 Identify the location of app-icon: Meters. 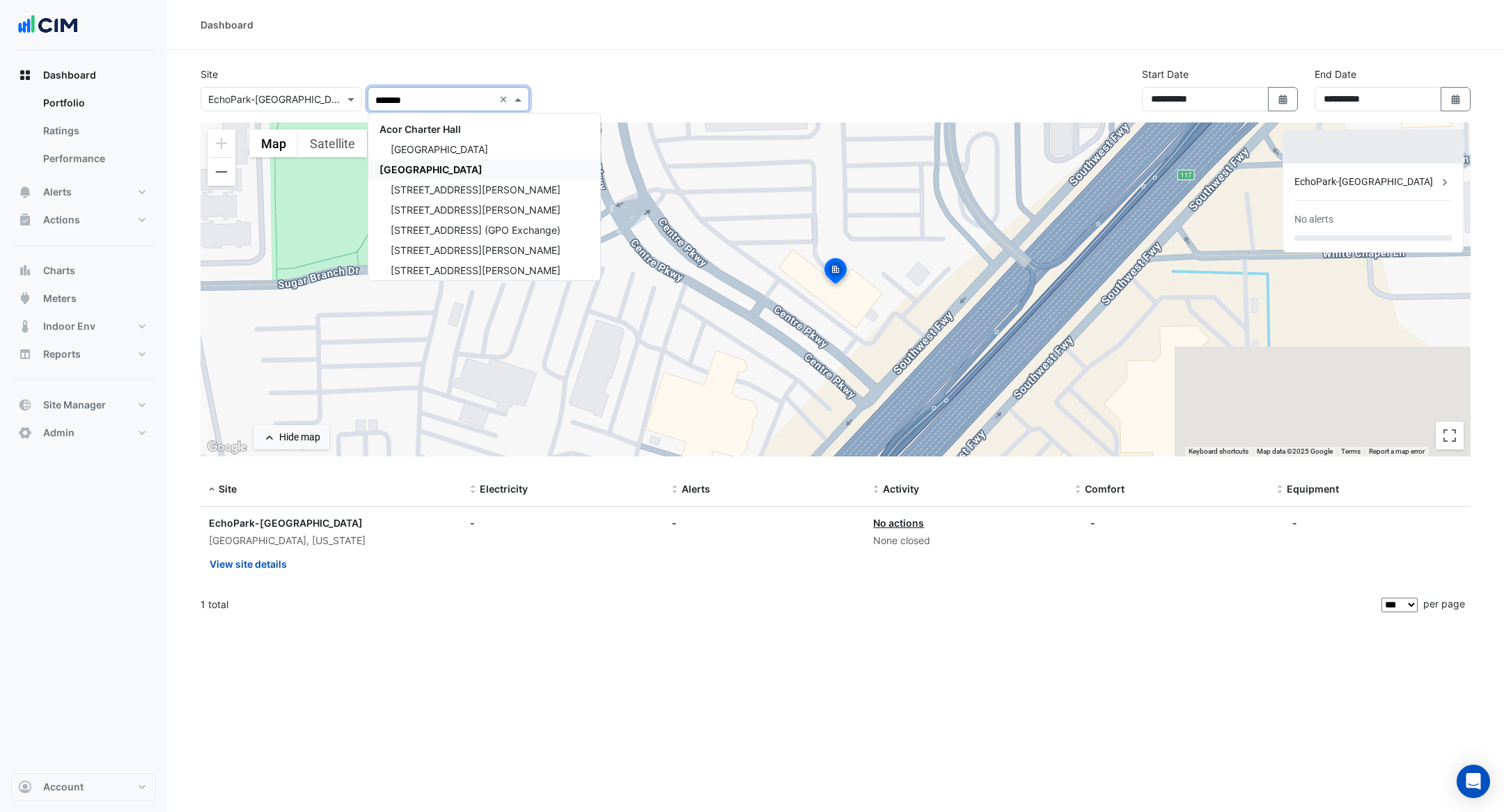
(26, 298).